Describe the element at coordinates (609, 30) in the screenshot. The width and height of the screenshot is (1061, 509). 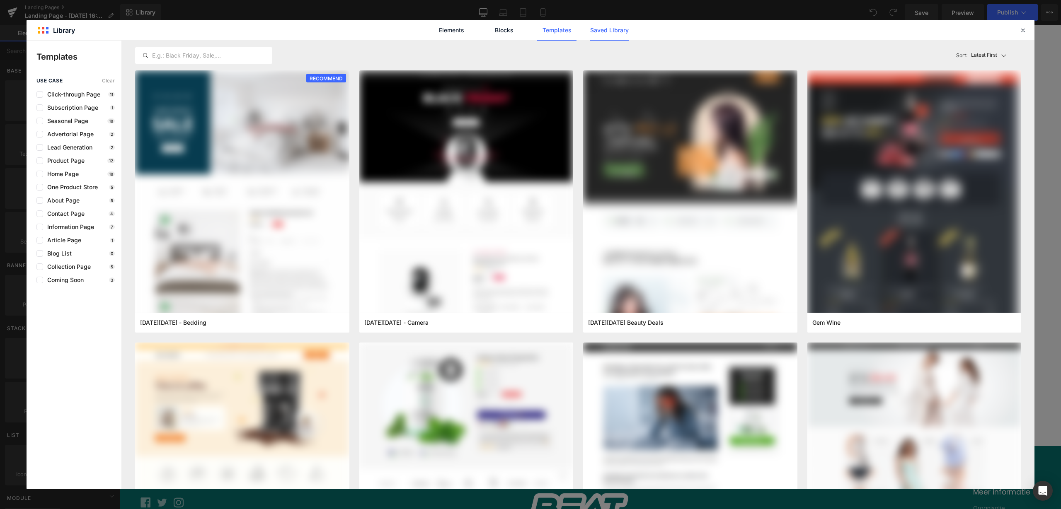
I see `a: Saved Library` at that location.